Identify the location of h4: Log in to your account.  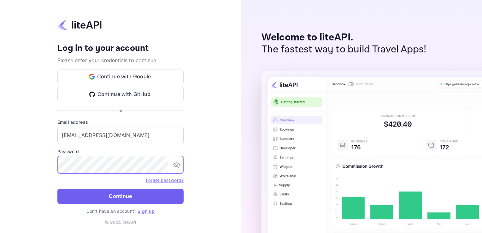
(121, 48).